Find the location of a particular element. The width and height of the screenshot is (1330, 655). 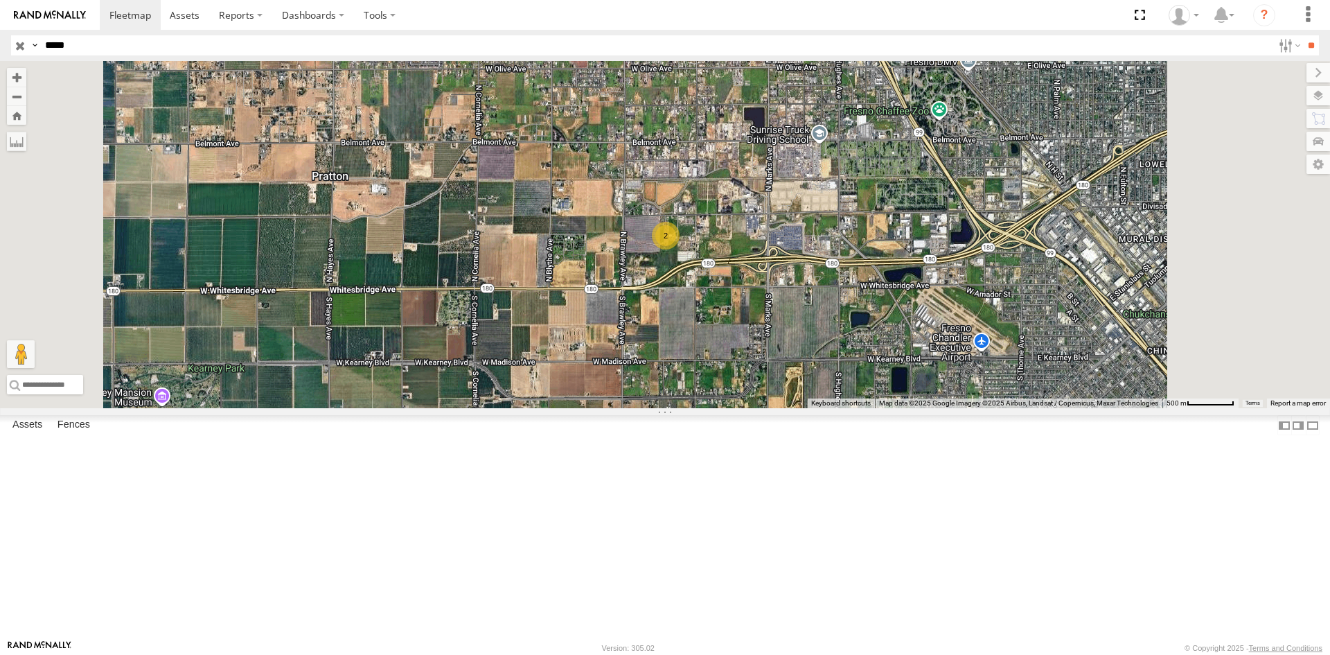

label: Dock Summary Table to the Left is located at coordinates (1284, 425).